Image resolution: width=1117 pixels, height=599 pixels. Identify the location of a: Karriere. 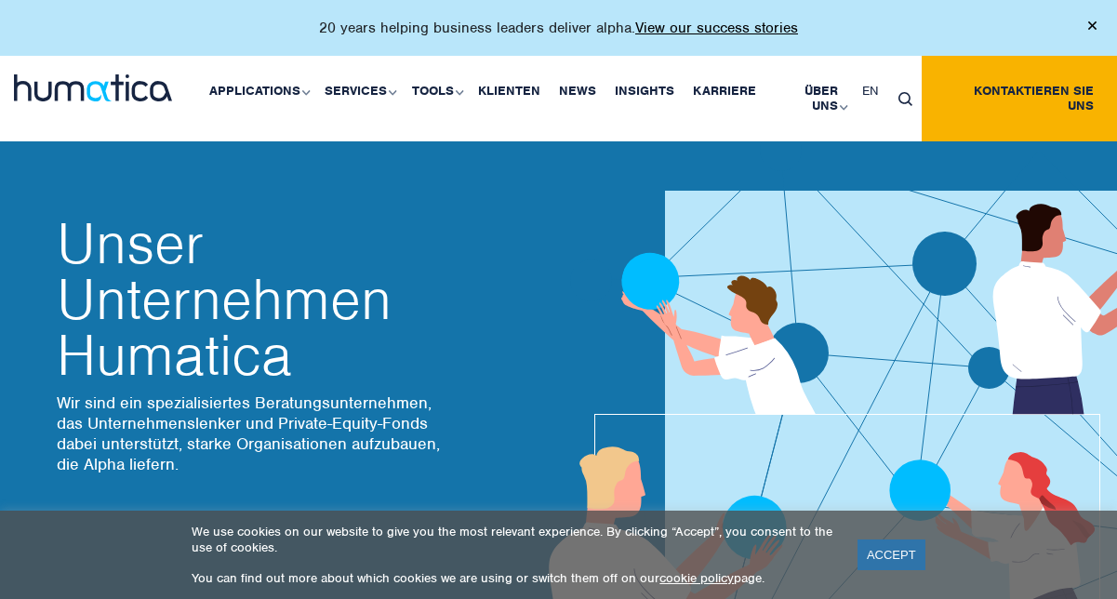
(725, 91).